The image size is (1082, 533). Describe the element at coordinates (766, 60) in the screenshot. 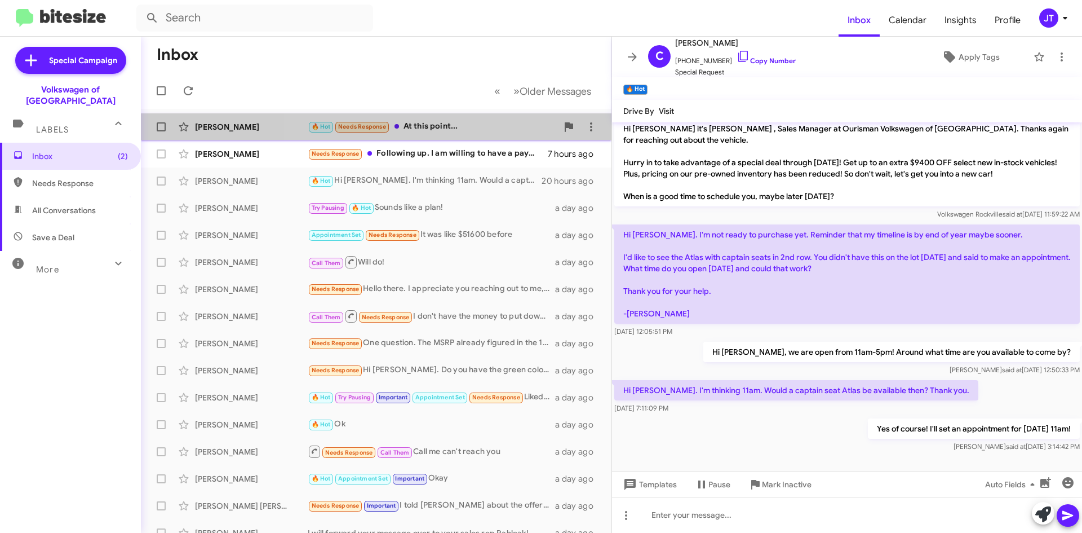

I see `a: Copy Number` at that location.